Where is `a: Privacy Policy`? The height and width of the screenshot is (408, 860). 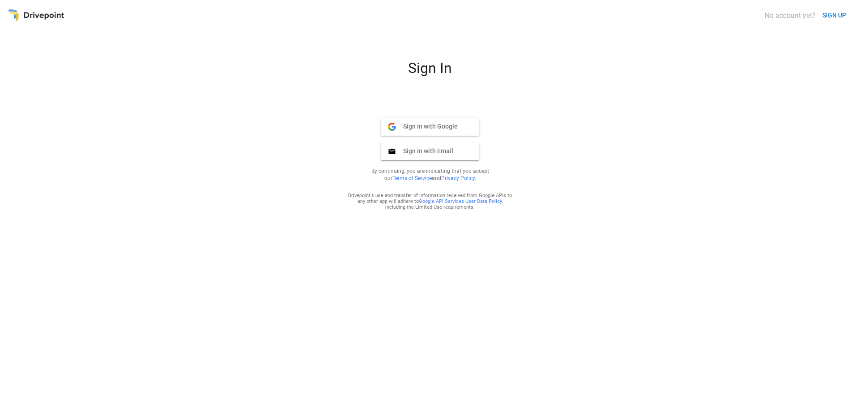 a: Privacy Policy is located at coordinates (458, 178).